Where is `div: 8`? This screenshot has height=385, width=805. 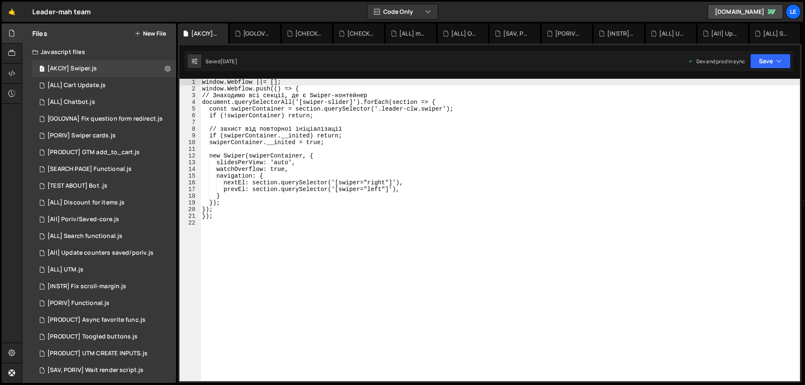 div: 8 is located at coordinates (190, 129).